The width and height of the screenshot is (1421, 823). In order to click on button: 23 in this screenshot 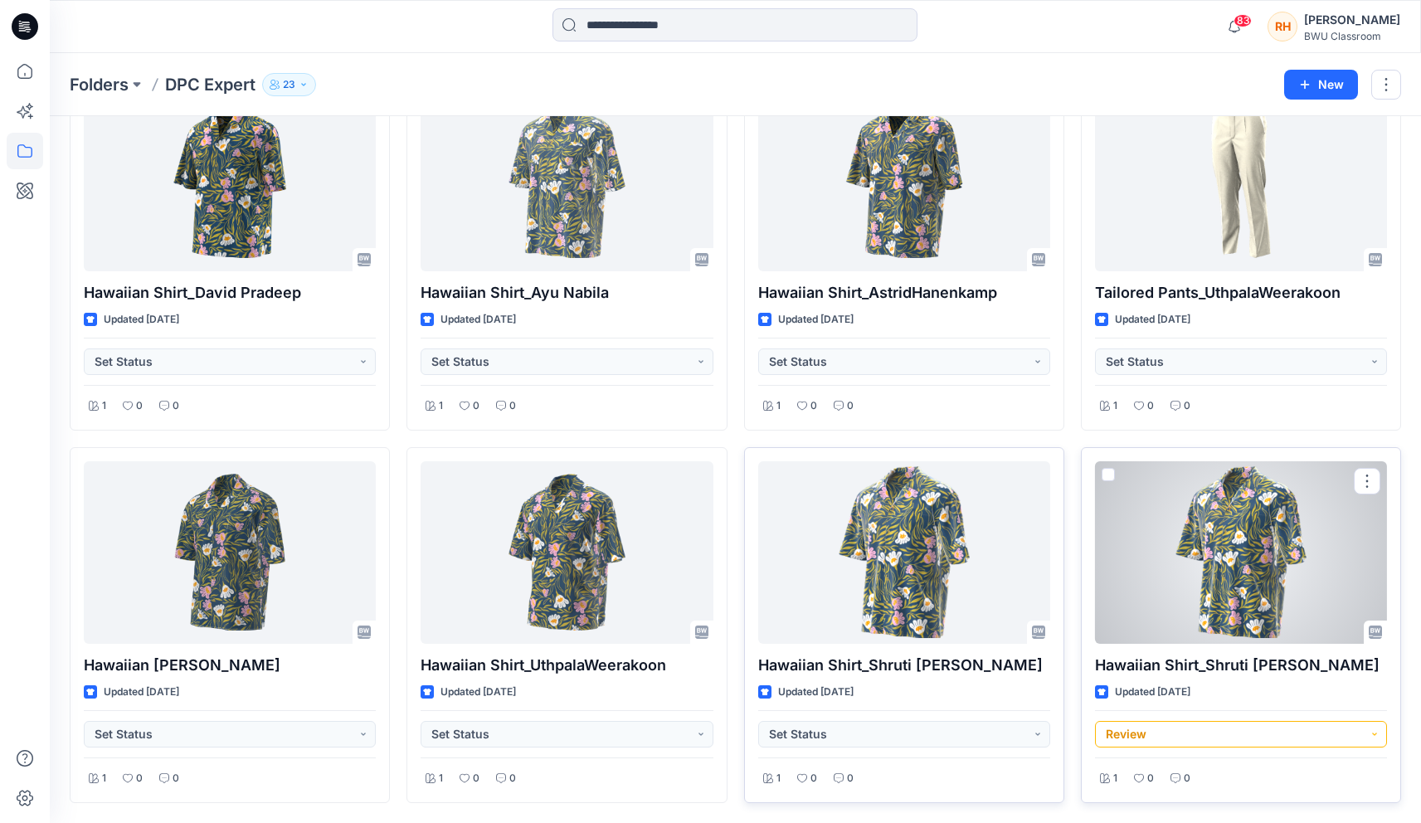, I will do `click(289, 85)`.